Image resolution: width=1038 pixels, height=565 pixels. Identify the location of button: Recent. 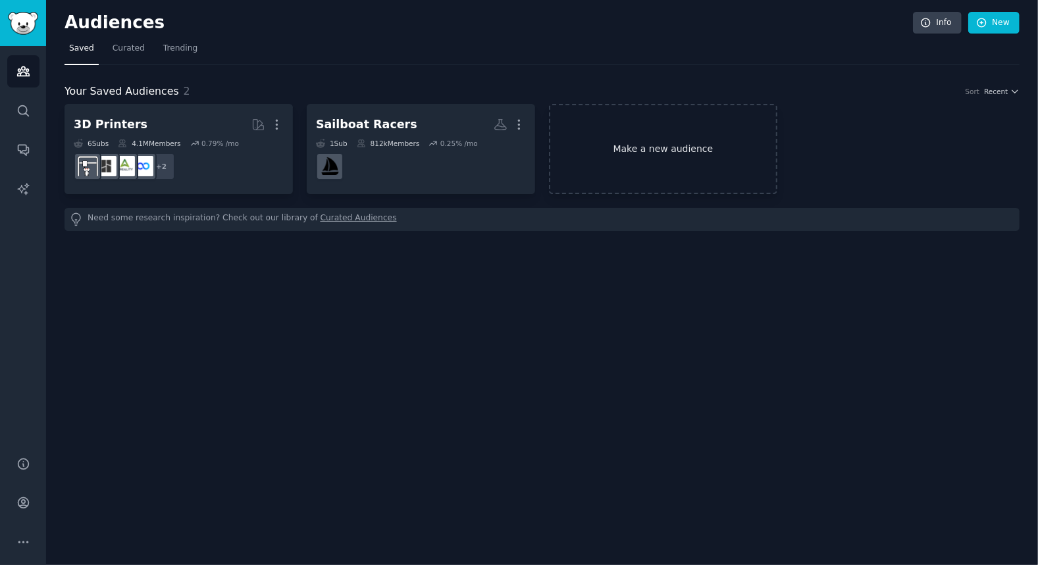
(1002, 91).